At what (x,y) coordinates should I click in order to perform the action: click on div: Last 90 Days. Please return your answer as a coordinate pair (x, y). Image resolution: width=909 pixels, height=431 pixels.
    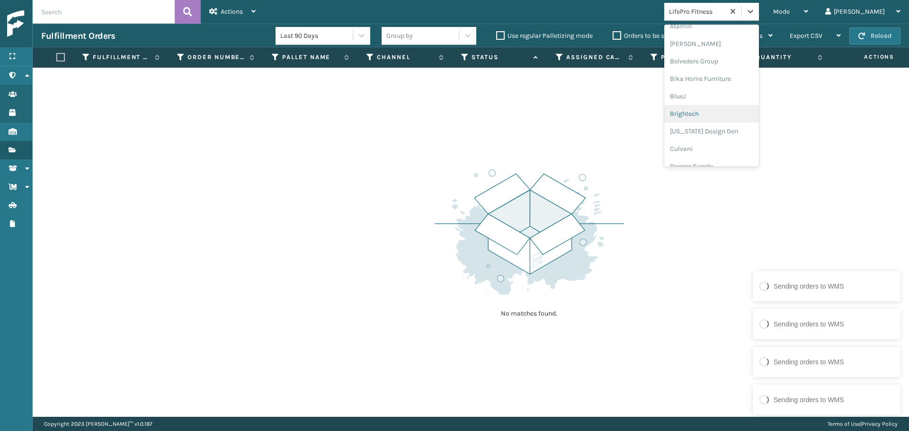
    Looking at the image, I should click on (317, 35).